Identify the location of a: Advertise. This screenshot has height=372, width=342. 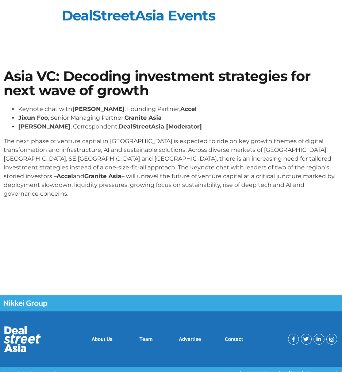
(190, 339).